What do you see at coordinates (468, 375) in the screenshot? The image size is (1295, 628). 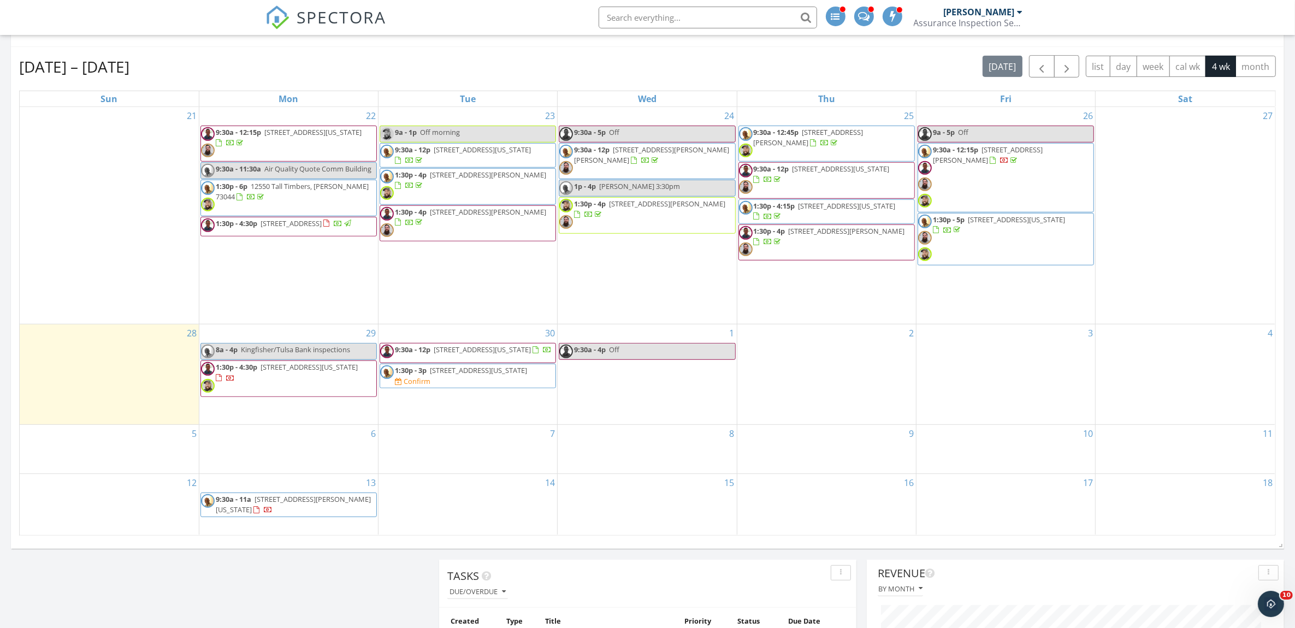 I see `td: Go to September 30, 2025` at bounding box center [468, 375].